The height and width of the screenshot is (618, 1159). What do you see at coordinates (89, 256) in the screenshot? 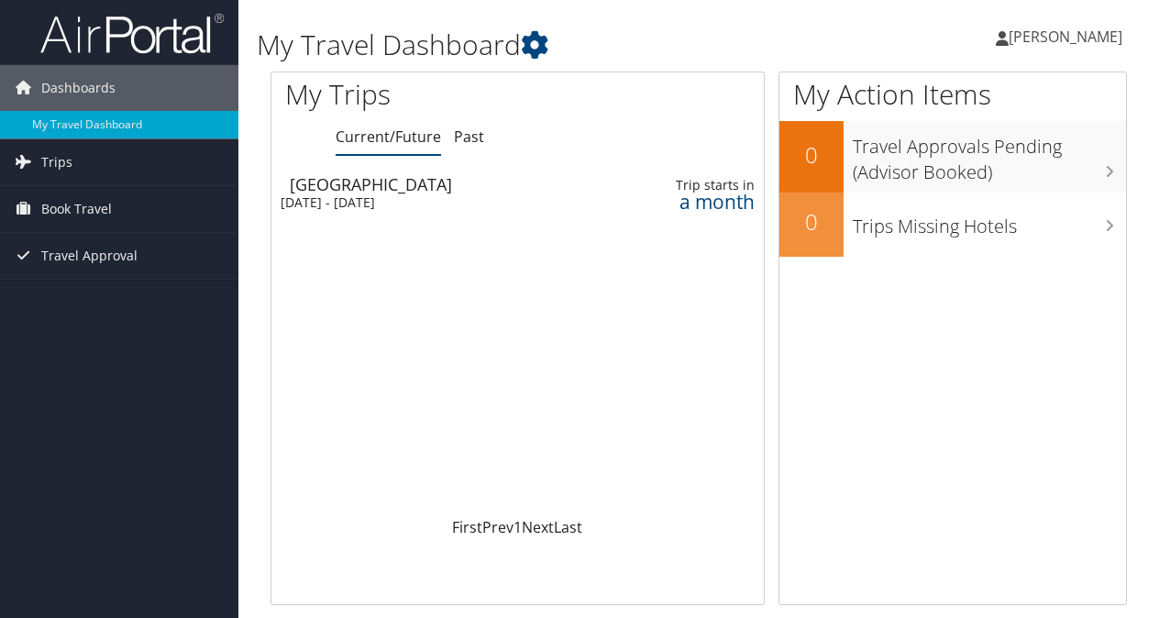
I see `span: Travel Approval` at bounding box center [89, 256].